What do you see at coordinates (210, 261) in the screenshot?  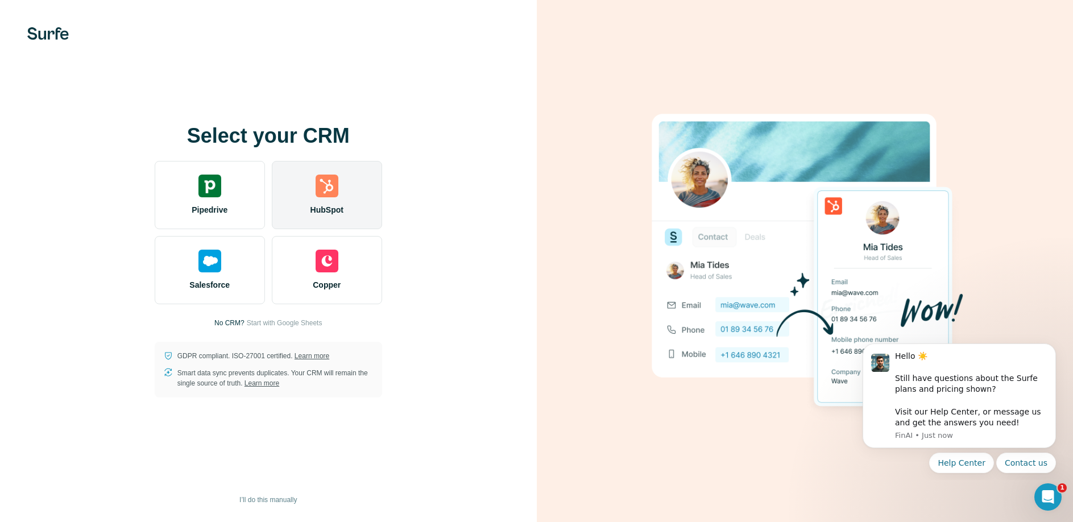 I see `img: salesforce's logo` at bounding box center [210, 261].